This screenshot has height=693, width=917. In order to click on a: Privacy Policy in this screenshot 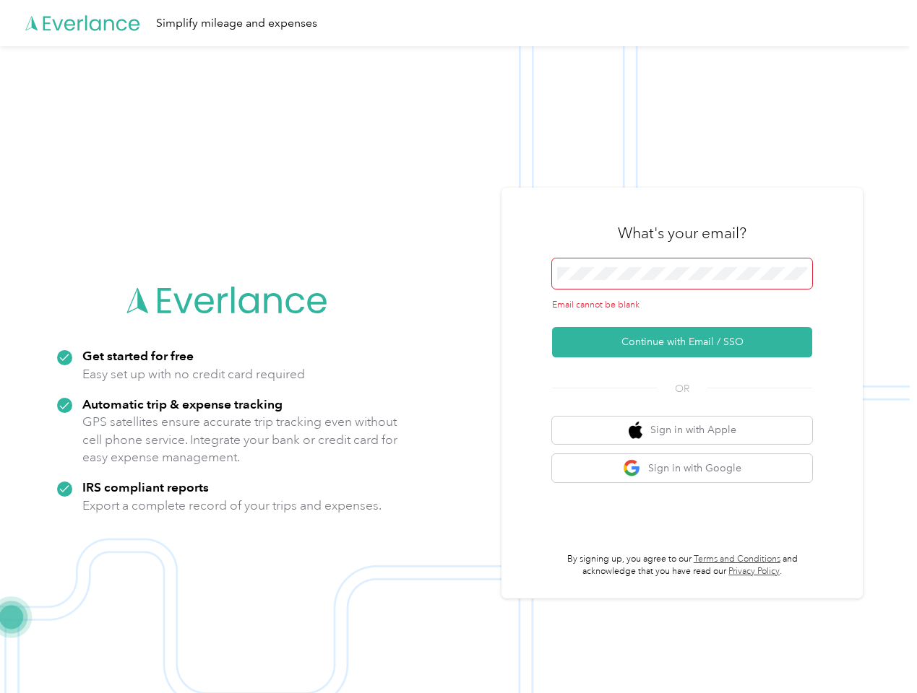, I will do `click(753, 571)`.